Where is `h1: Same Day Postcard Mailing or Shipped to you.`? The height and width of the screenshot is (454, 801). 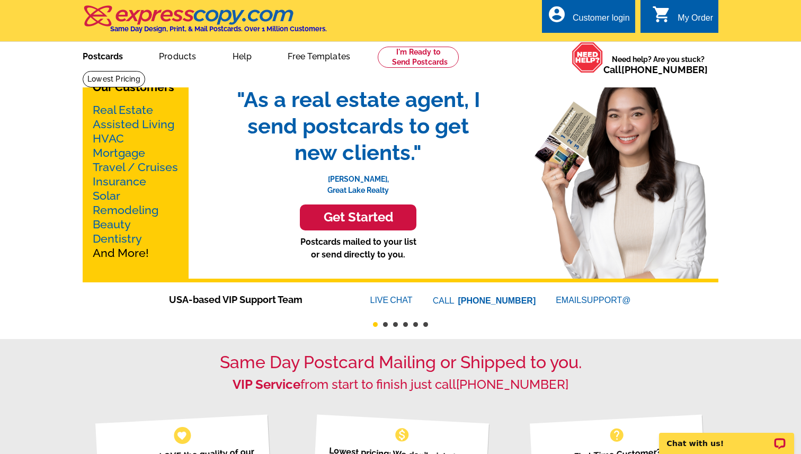
h1: Same Day Postcard Mailing or Shipped to you. is located at coordinates (400, 362).